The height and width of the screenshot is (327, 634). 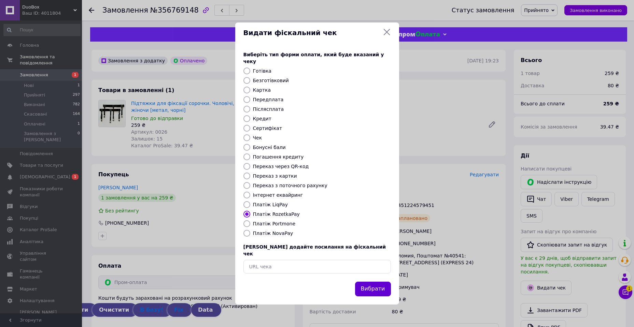 What do you see at coordinates (269, 147) in the screenshot?
I see `label: Бонусні бали` at bounding box center [269, 147].